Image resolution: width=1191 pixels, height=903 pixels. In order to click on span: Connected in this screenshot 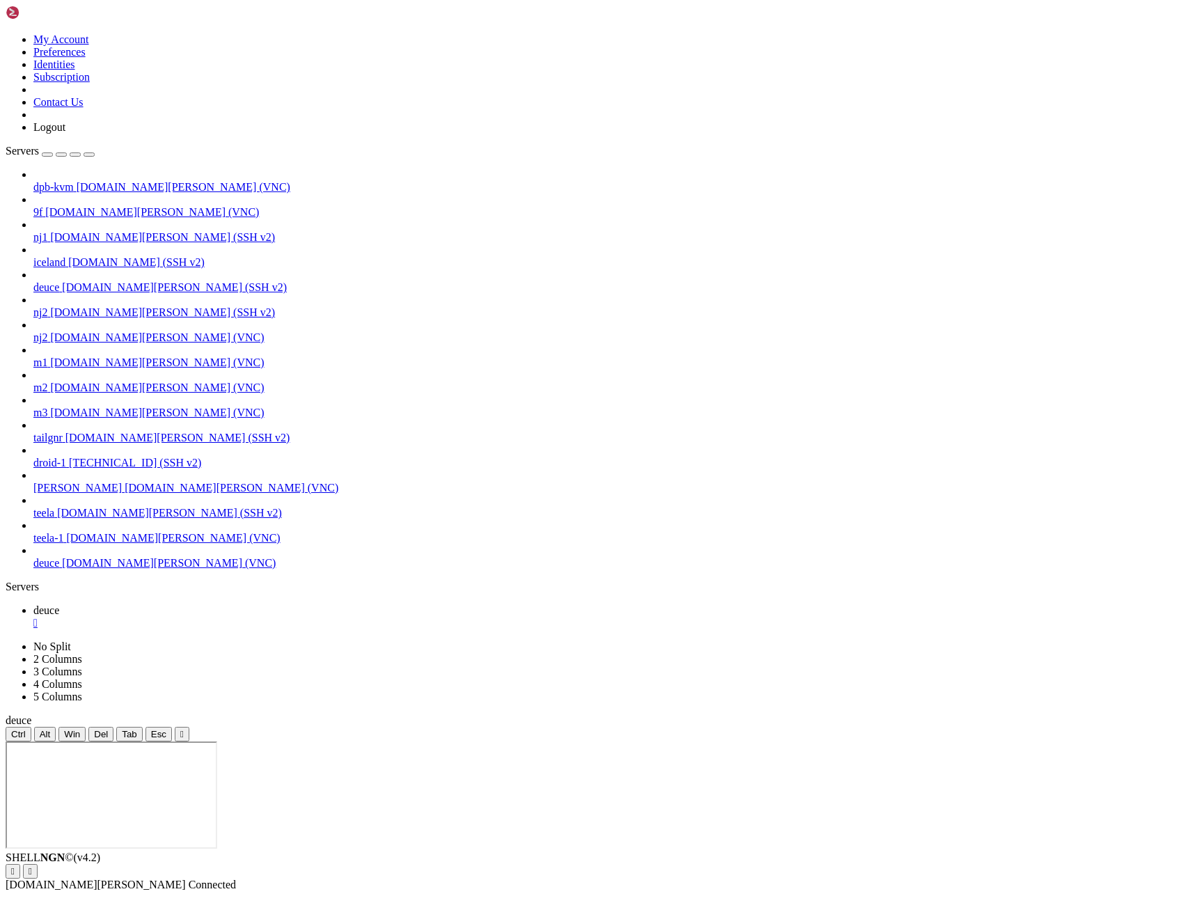, I will do `click(212, 884)`.